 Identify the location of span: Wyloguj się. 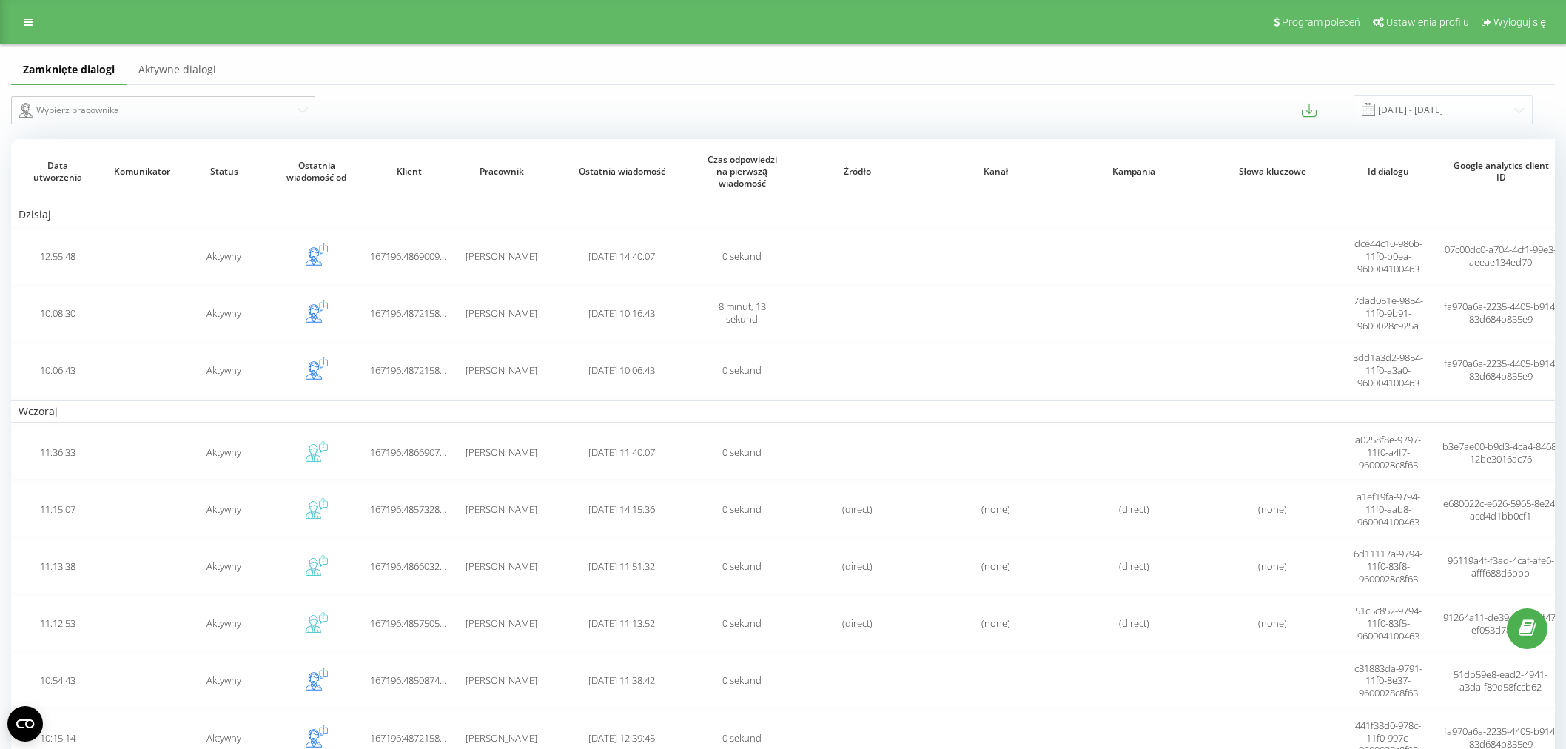
(1520, 22).